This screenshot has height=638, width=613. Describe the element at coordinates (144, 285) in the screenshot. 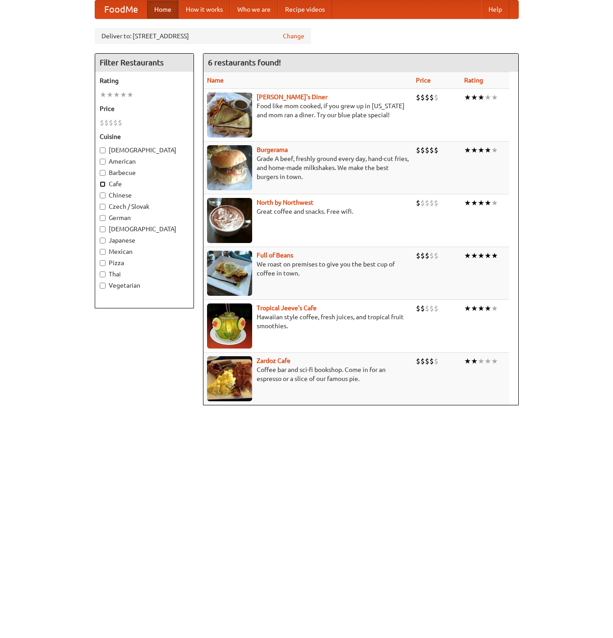

I see `label: Vegetarian` at that location.